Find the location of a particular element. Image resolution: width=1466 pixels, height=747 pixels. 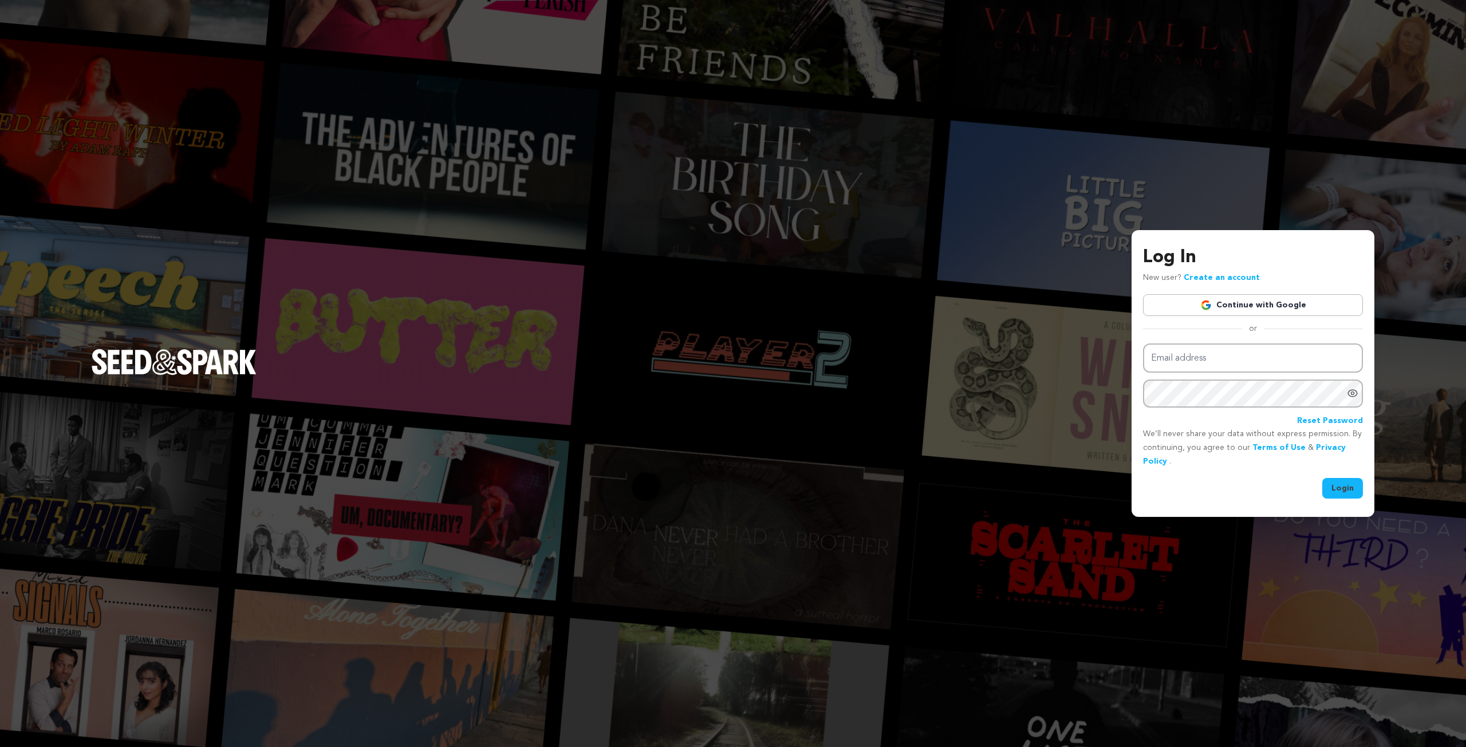

p: New user? is located at coordinates (1201, 278).